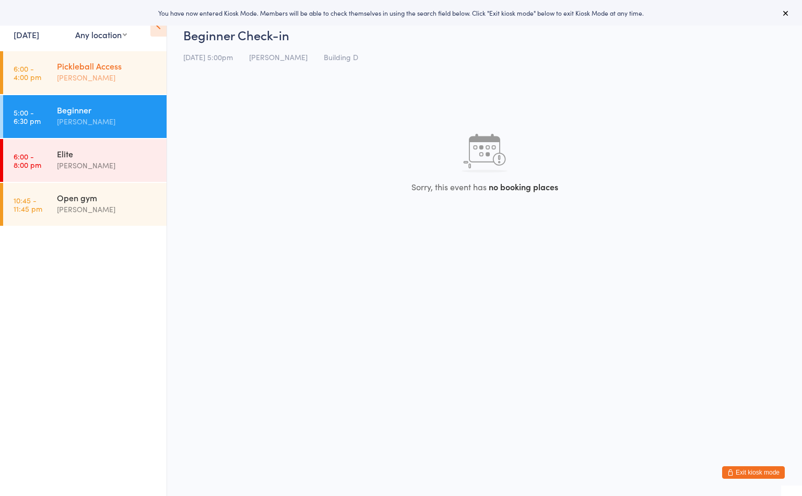  Describe the element at coordinates (754, 472) in the screenshot. I see `button: Exit kiosk mode` at that location.